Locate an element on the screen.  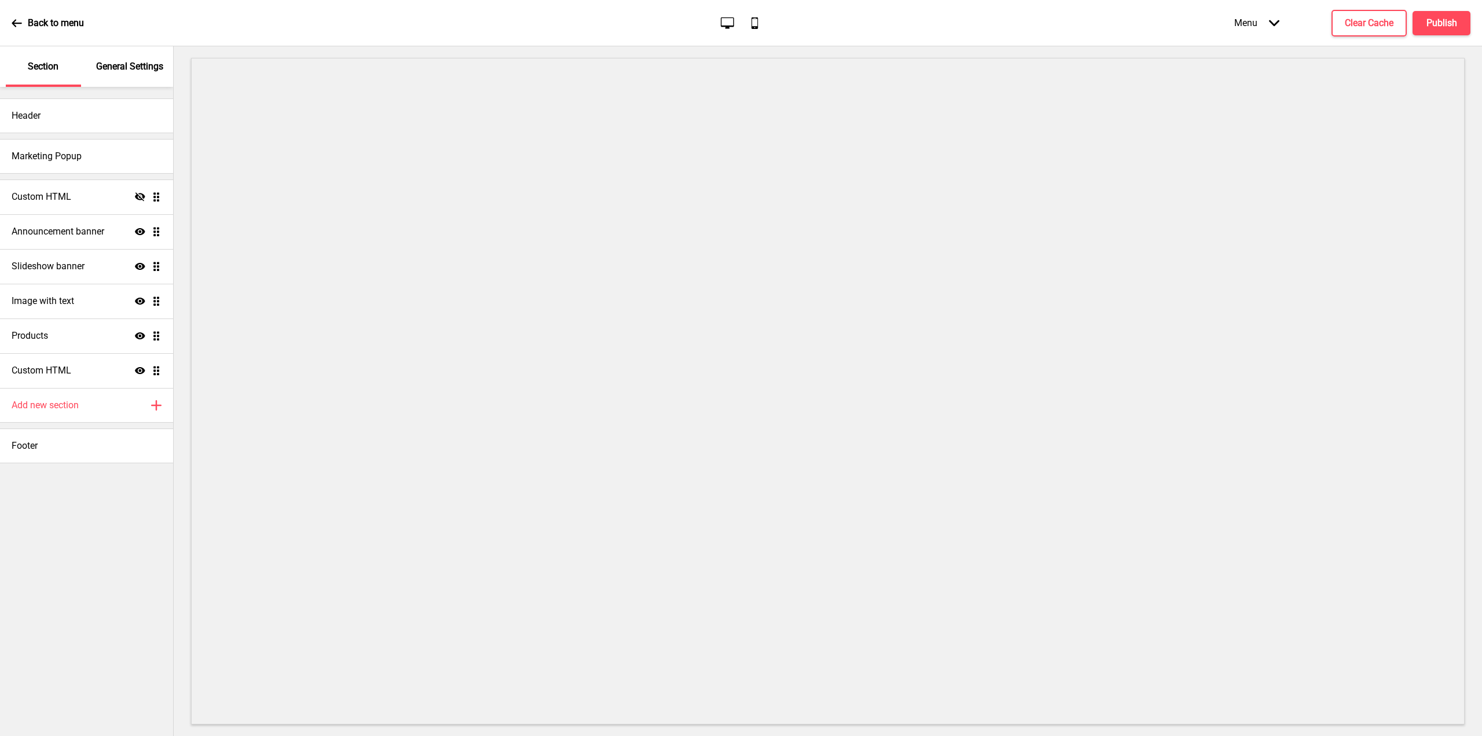
h4: Add new section is located at coordinates (45, 405).